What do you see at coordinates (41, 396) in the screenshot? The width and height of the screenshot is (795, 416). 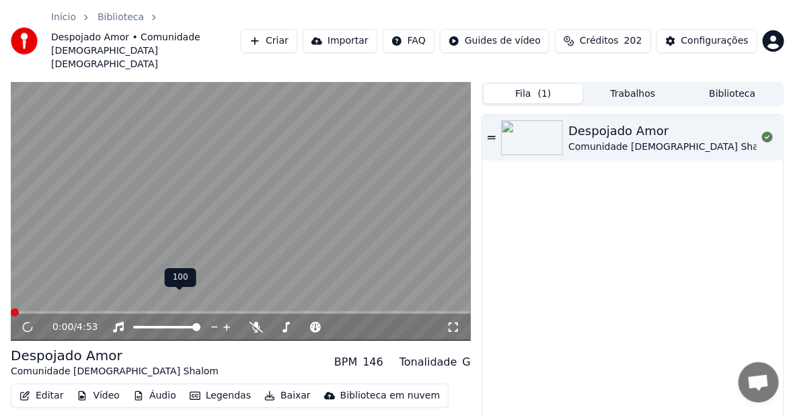 I see `button: Editar` at bounding box center [41, 396].